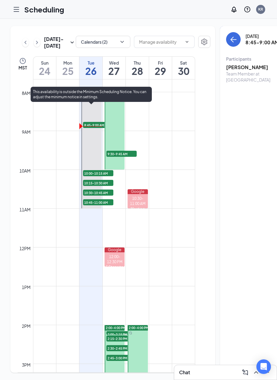 This screenshot has height=380, width=277. I want to click on button: Calendars (2)ChevronDown, so click(103, 42).